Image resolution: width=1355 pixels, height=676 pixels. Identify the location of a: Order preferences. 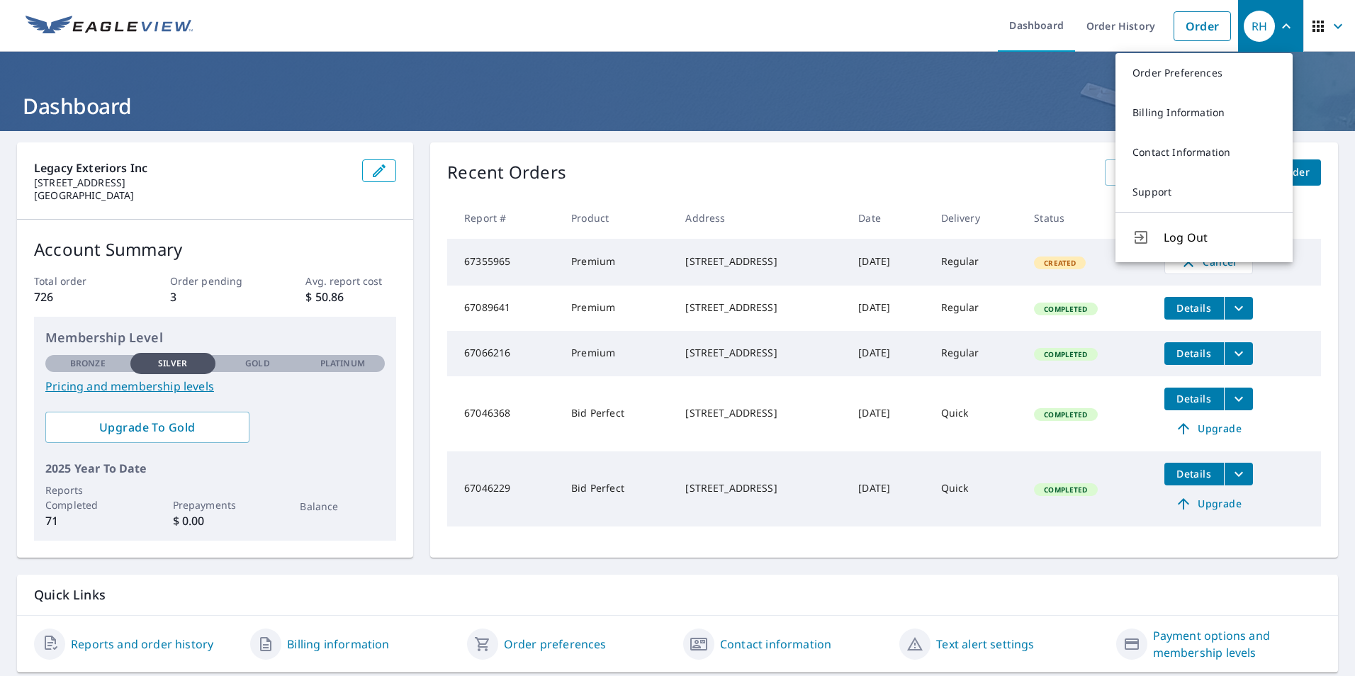
(555, 644).